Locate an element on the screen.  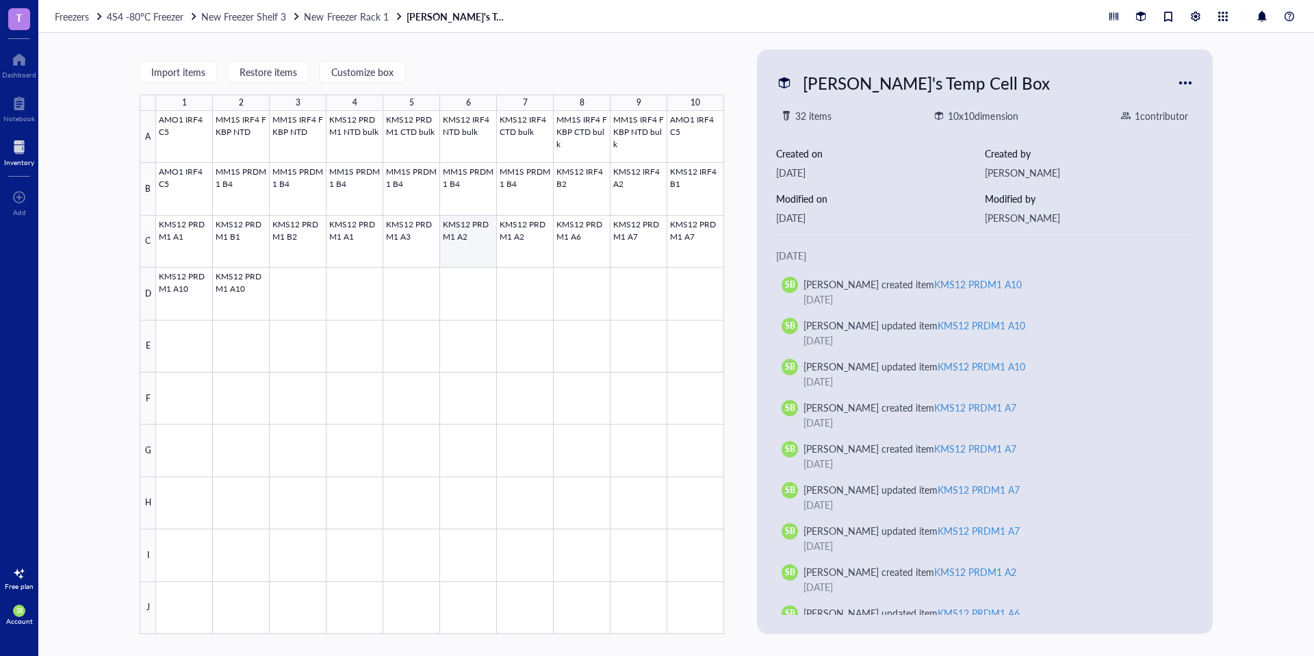
div: 3 is located at coordinates (298, 103).